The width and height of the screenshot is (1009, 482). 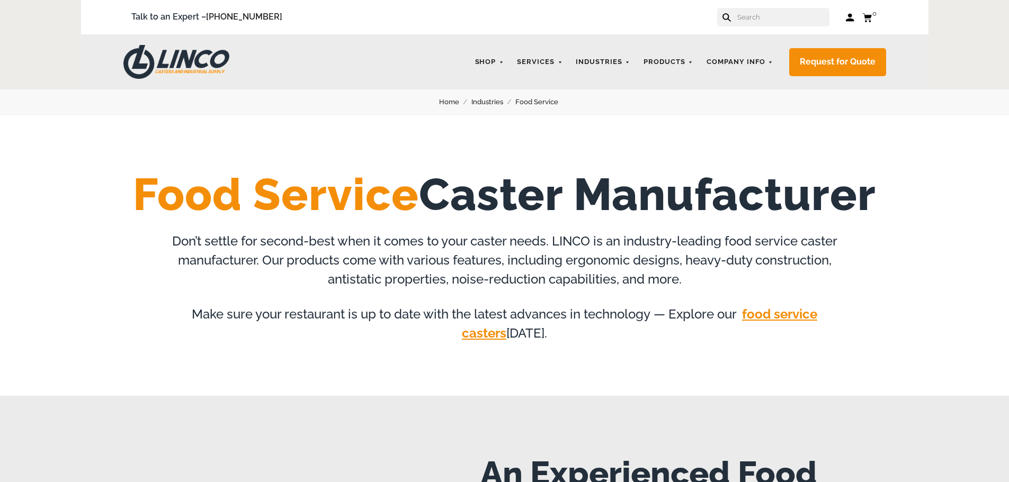 What do you see at coordinates (176, 62) in the screenshot?
I see `img: LINCO CASTERS & INDUSTRIAL SUPPLY` at bounding box center [176, 62].